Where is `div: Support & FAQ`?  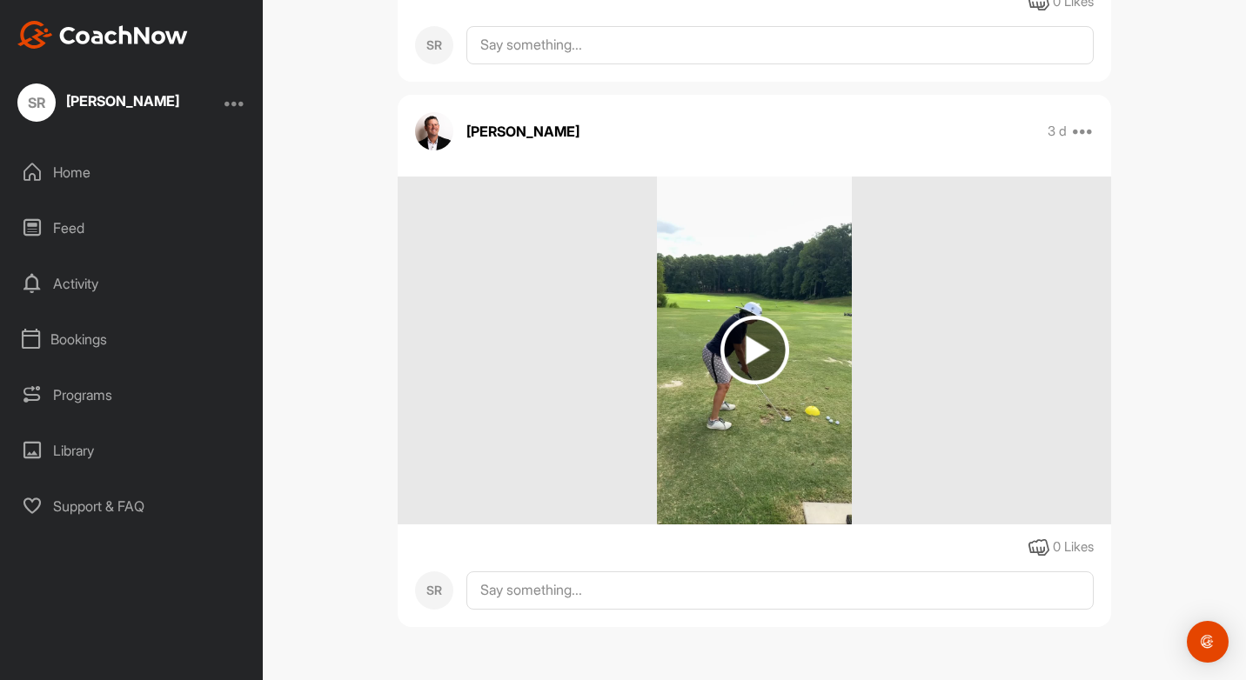
div: Support & FAQ is located at coordinates (132, 506).